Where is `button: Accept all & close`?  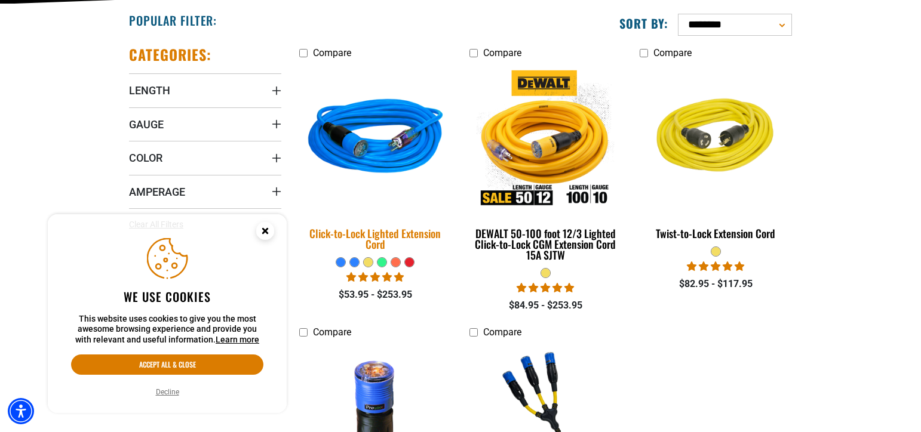
button: Accept all & close is located at coordinates (167, 365).